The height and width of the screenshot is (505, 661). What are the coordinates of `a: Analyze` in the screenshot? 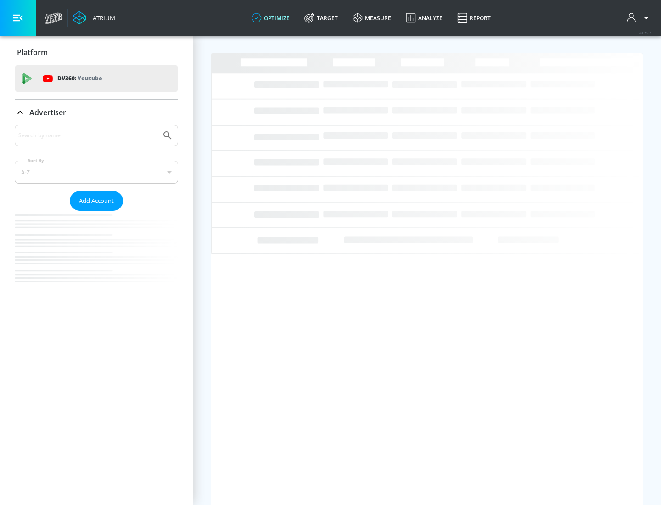 It's located at (424, 18).